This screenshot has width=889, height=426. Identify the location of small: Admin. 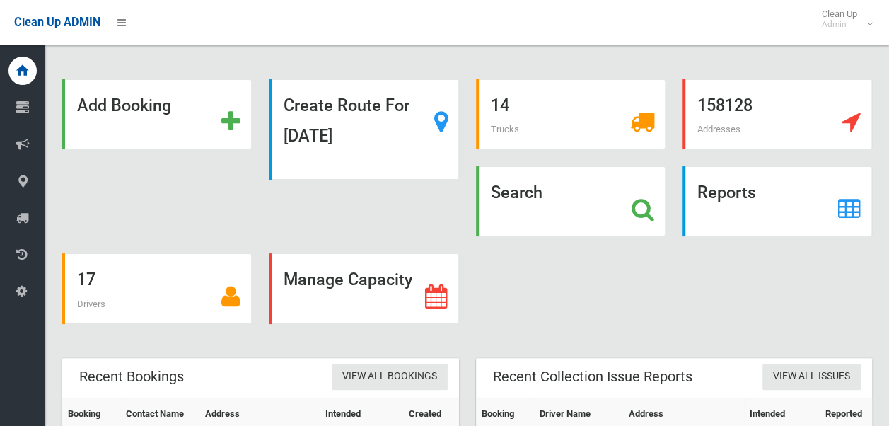
(840, 24).